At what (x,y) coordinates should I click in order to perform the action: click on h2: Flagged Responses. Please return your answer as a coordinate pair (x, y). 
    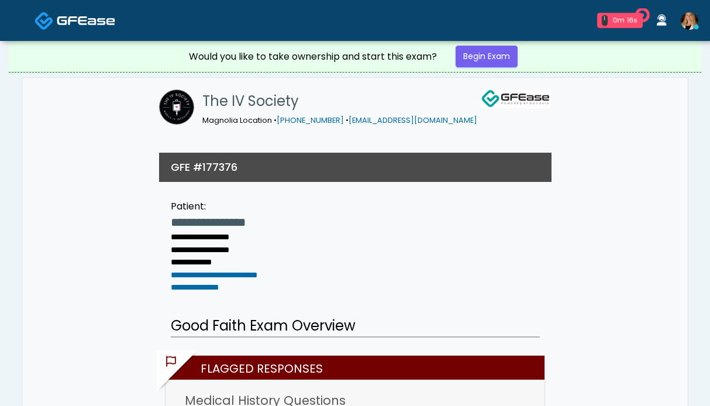
    Looking at the image, I should click on (358, 367).